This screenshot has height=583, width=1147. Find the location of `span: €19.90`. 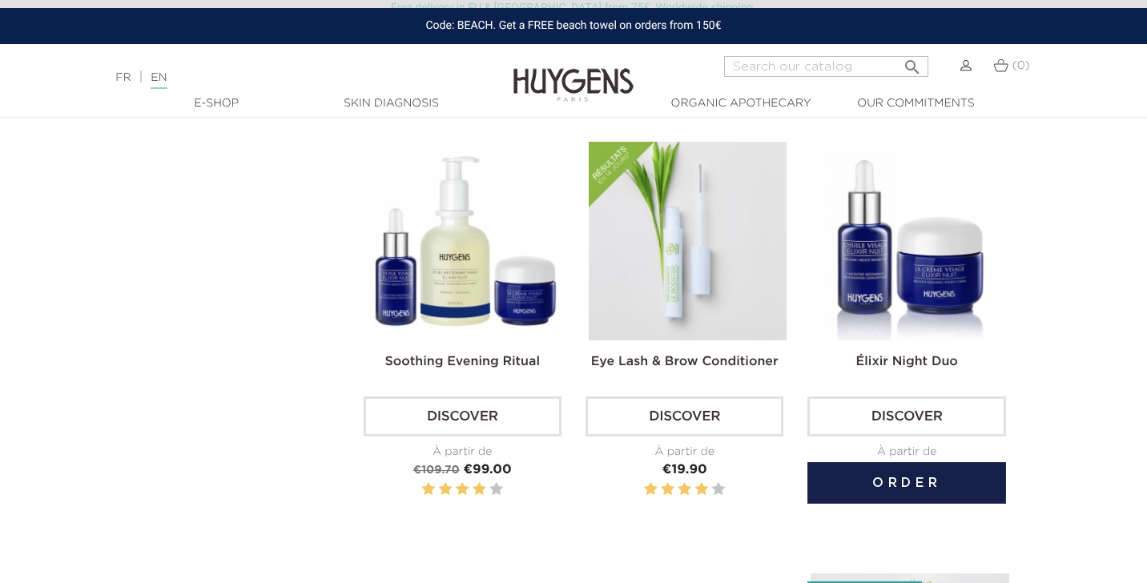

span: €19.90 is located at coordinates (685, 470).